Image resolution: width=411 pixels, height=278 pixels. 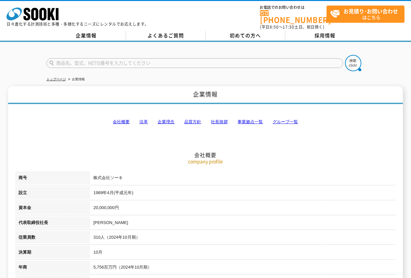 What do you see at coordinates (243, 194) in the screenshot?
I see `td: 1989年4月(平成元年)` at bounding box center [243, 194].